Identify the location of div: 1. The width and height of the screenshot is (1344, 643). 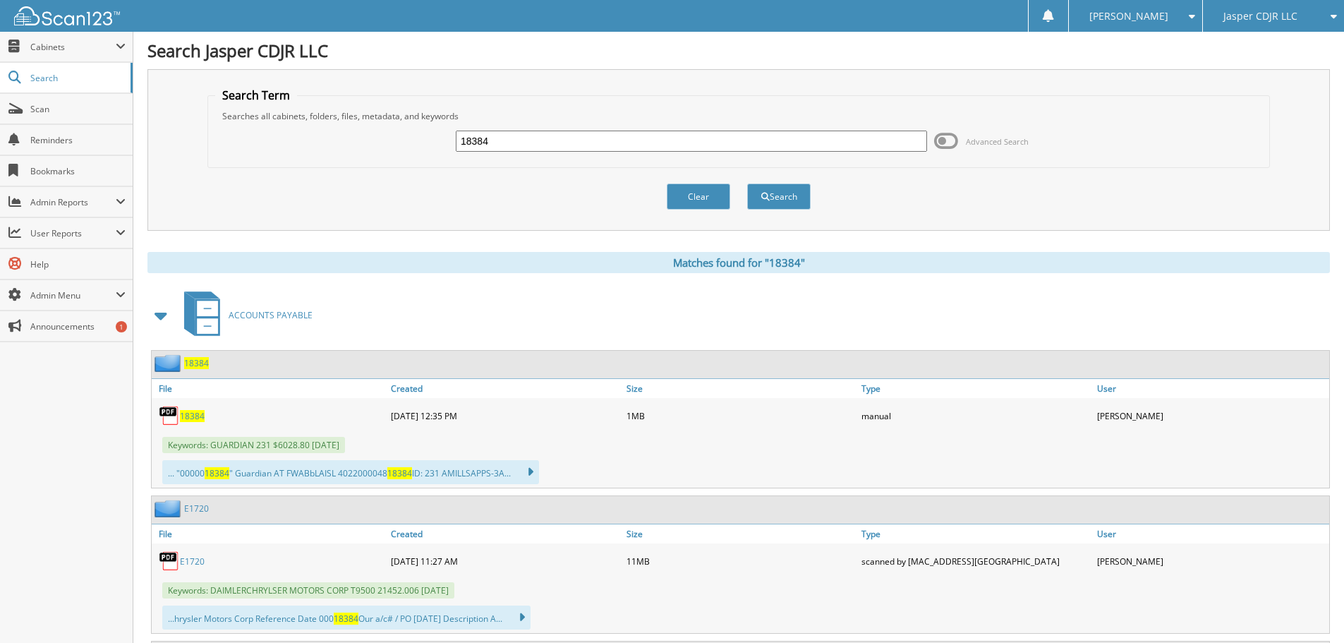
(121, 327).